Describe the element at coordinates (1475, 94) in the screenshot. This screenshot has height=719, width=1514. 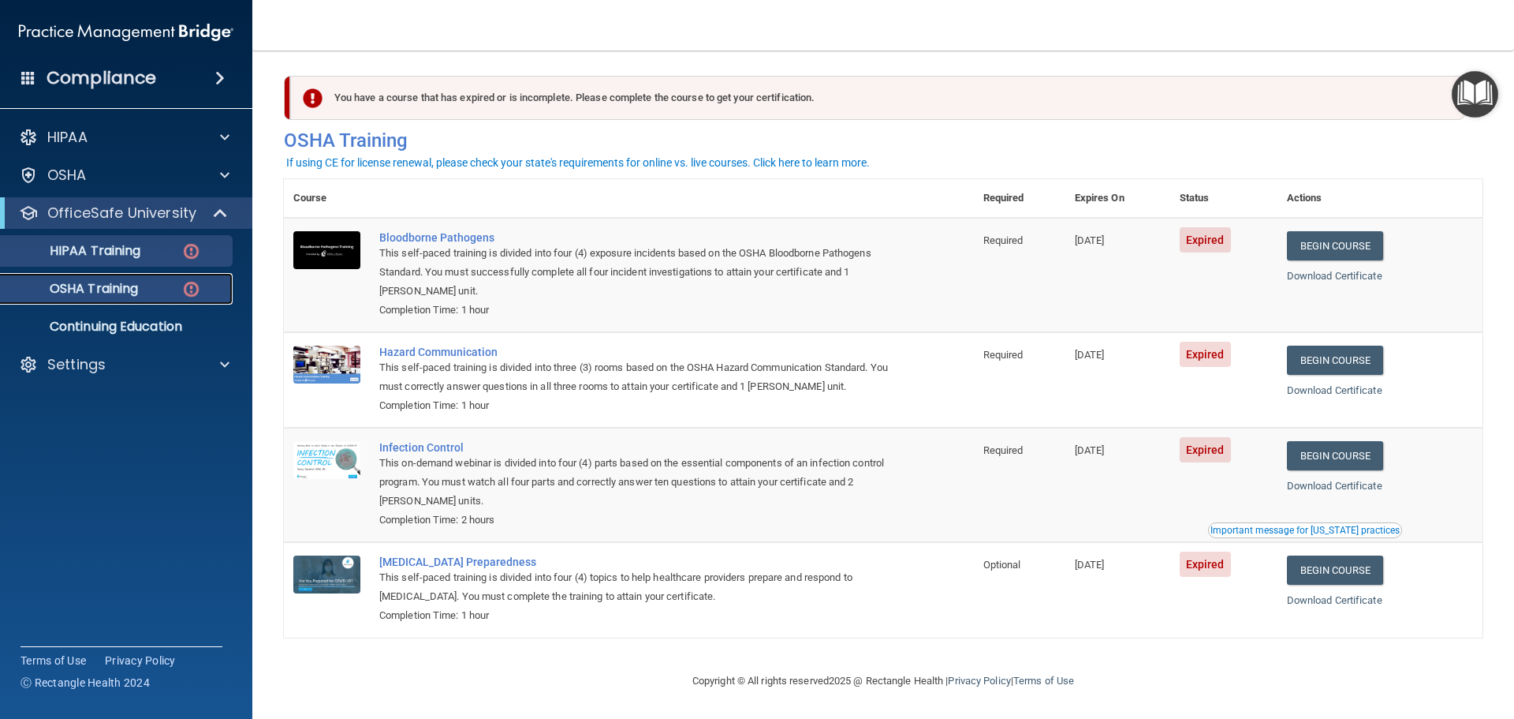
I see `button: Open Resource Center` at that location.